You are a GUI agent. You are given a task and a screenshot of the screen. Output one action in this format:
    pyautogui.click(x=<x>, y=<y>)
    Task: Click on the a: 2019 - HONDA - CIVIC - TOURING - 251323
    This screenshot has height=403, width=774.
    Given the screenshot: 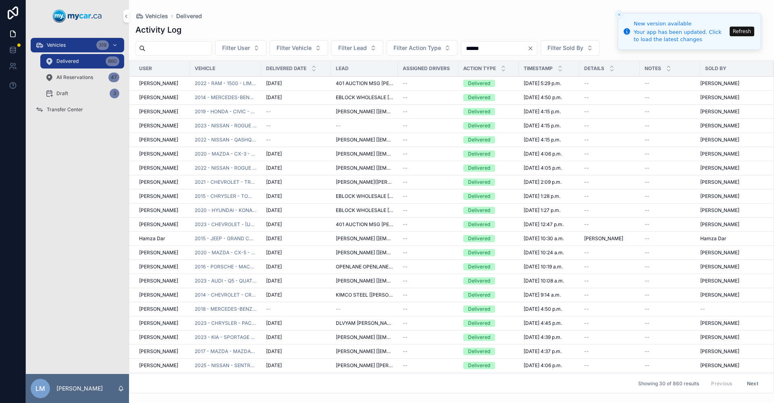 What is the action you would take?
    pyautogui.click(x=225, y=112)
    